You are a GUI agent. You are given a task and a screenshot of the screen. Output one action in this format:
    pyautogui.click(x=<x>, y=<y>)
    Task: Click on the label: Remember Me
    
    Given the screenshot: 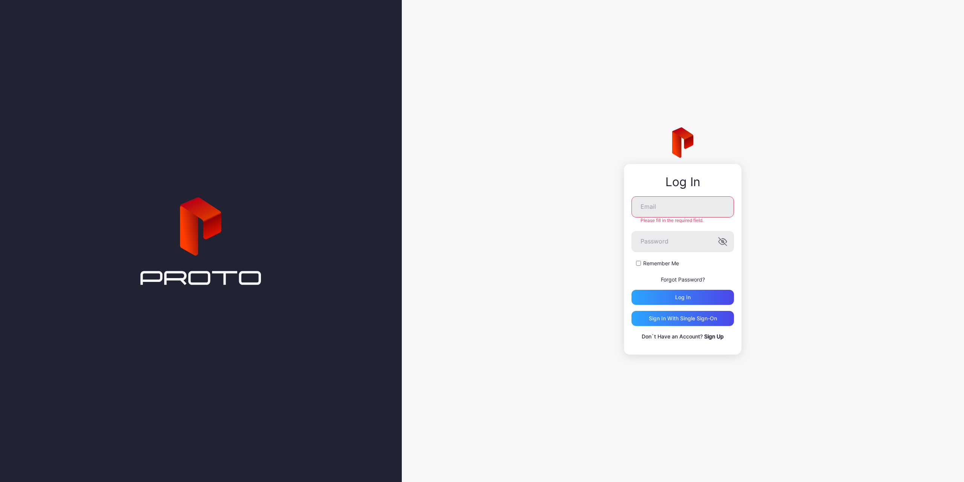 What is the action you would take?
    pyautogui.click(x=661, y=263)
    